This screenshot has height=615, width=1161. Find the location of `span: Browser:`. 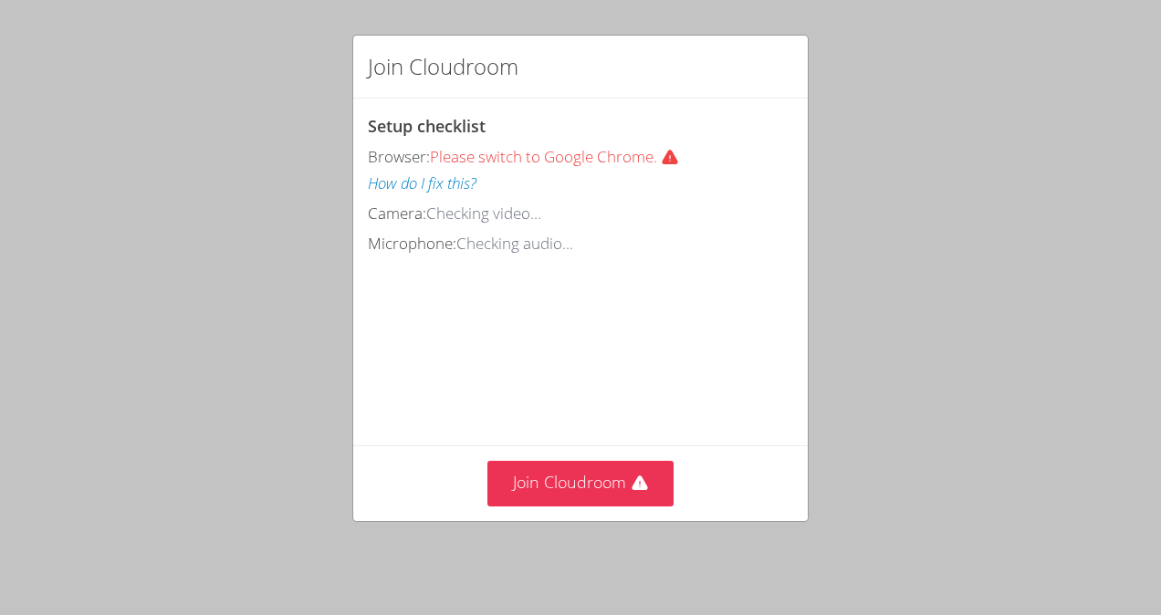

span: Browser: is located at coordinates (399, 156).